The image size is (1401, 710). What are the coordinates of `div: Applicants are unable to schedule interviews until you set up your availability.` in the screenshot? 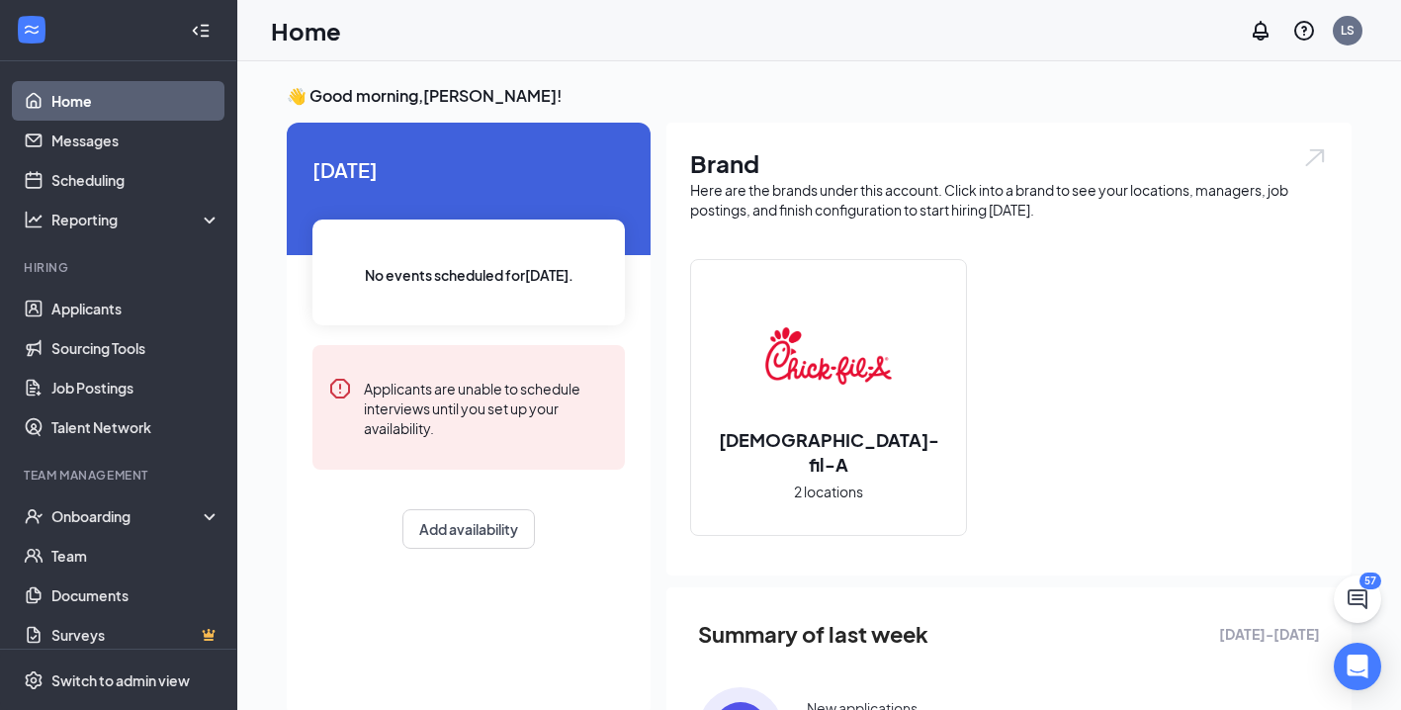 It's located at (487, 407).